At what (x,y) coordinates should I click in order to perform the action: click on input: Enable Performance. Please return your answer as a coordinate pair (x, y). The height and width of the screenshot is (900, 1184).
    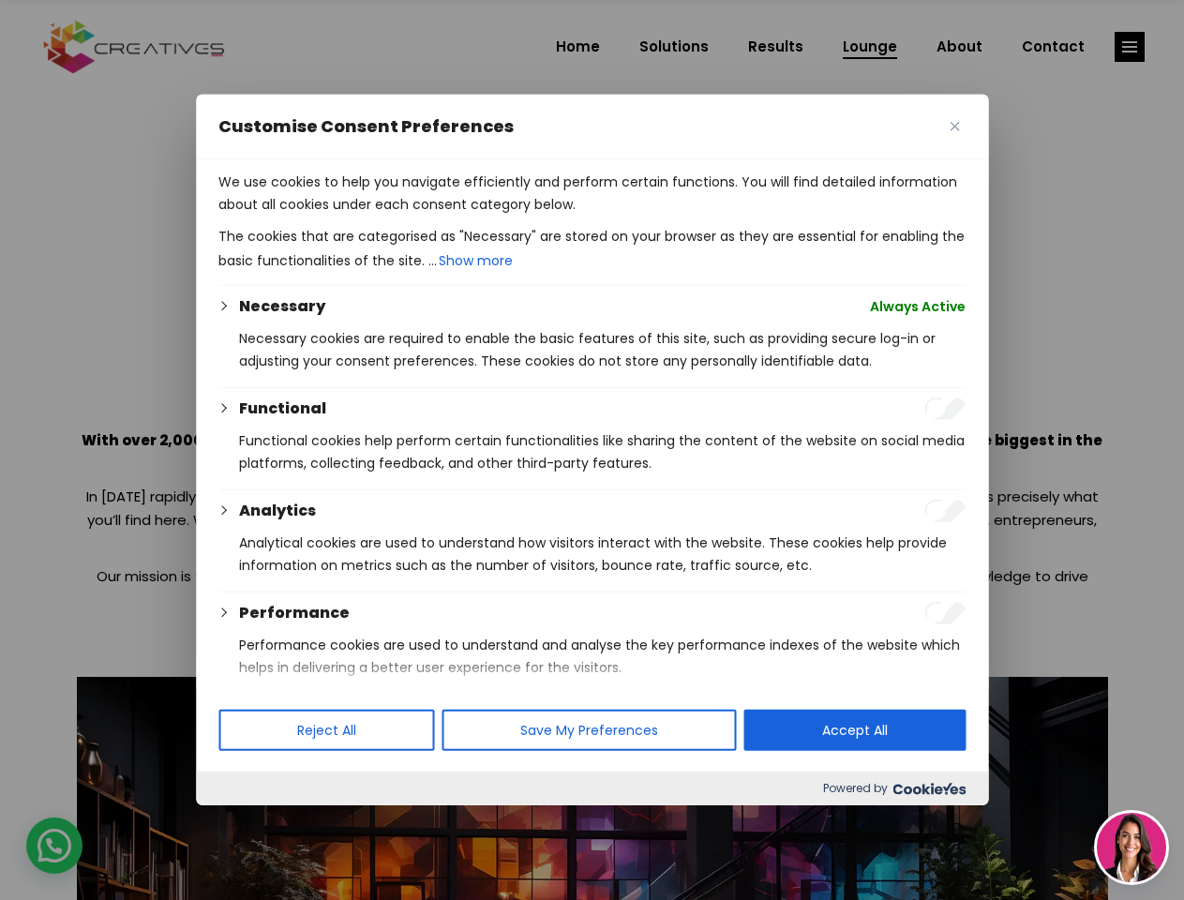
    Looking at the image, I should click on (945, 613).